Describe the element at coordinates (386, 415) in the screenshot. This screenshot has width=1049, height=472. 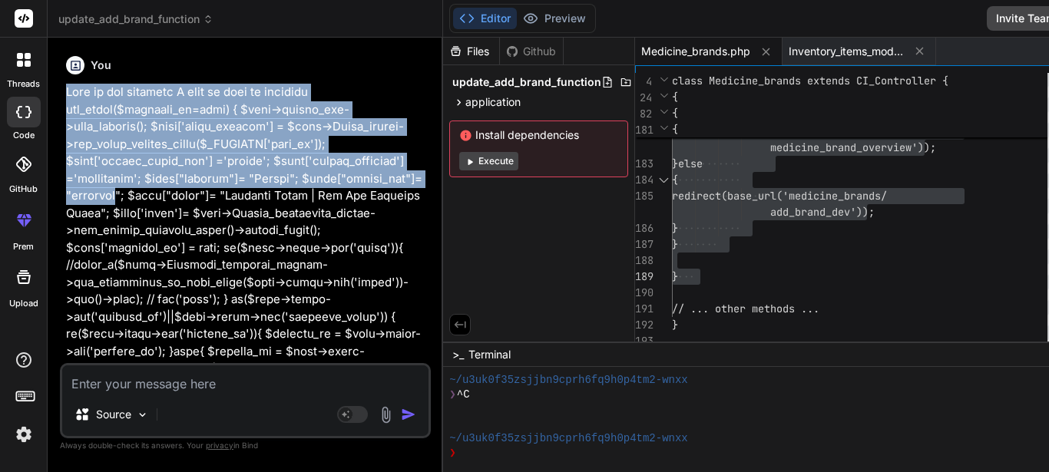
I see `img: attachment` at that location.